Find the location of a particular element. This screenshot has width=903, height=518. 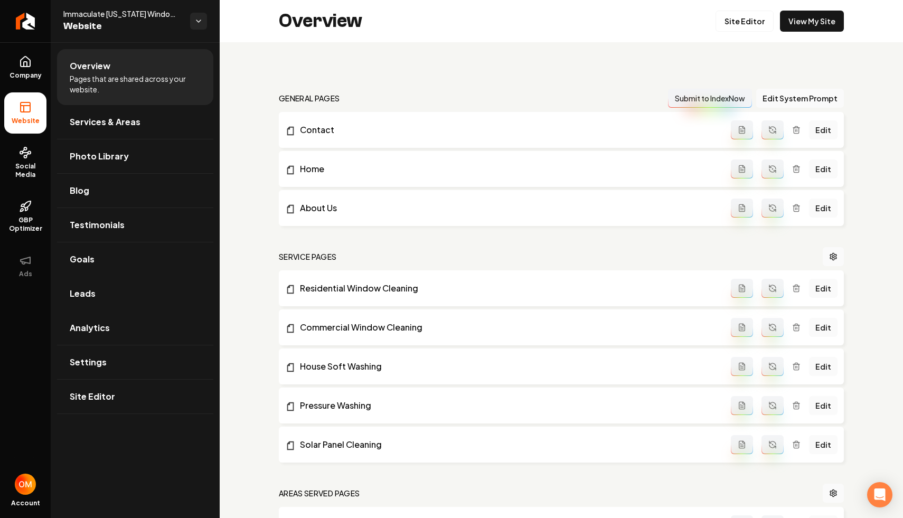

a: Goals is located at coordinates (135, 259).